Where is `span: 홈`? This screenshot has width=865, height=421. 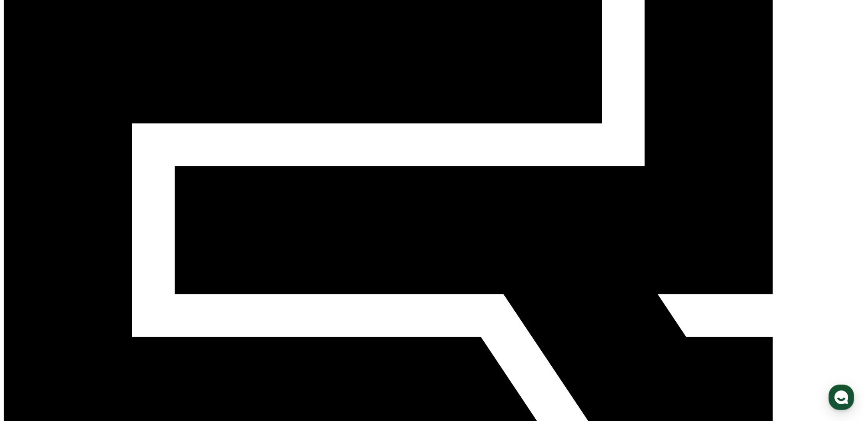
span: 홈 is located at coordinates (31, 307).